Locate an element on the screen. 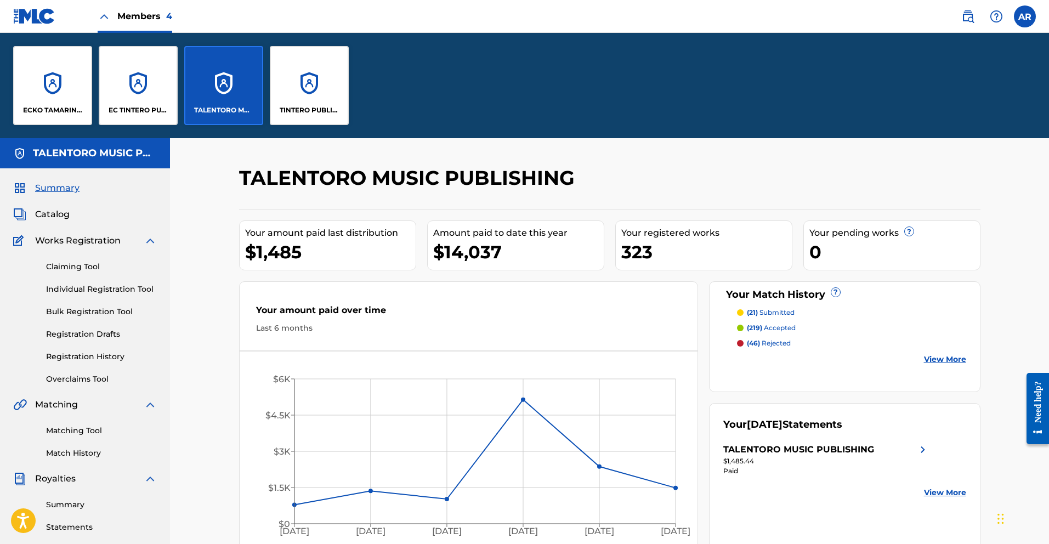 The height and width of the screenshot is (544, 1049). div: Drag is located at coordinates (1001, 519).